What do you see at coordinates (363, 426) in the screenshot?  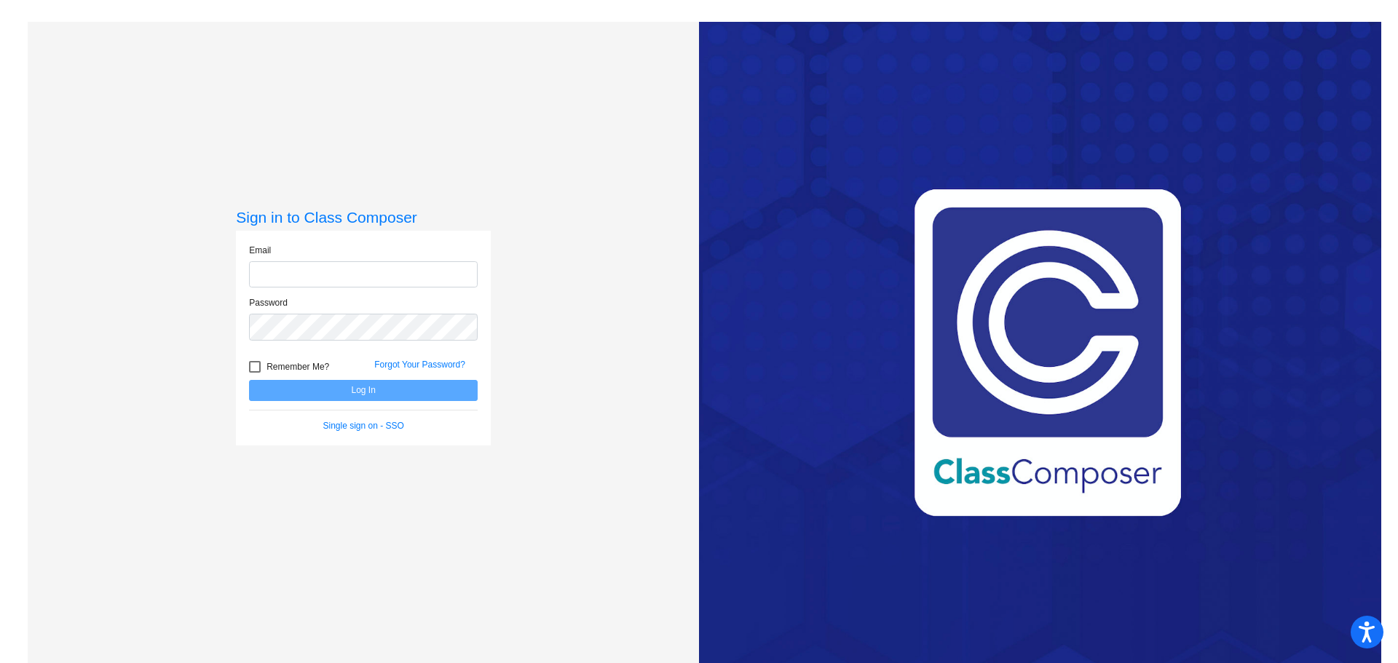 I see `a: Single sign on - SSO` at bounding box center [363, 426].